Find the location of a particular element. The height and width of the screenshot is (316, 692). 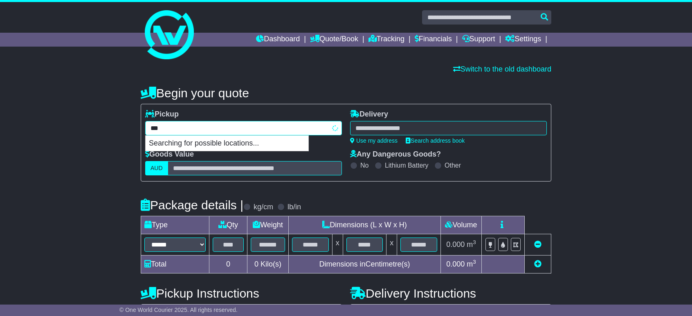

label: Other is located at coordinates (453, 165).